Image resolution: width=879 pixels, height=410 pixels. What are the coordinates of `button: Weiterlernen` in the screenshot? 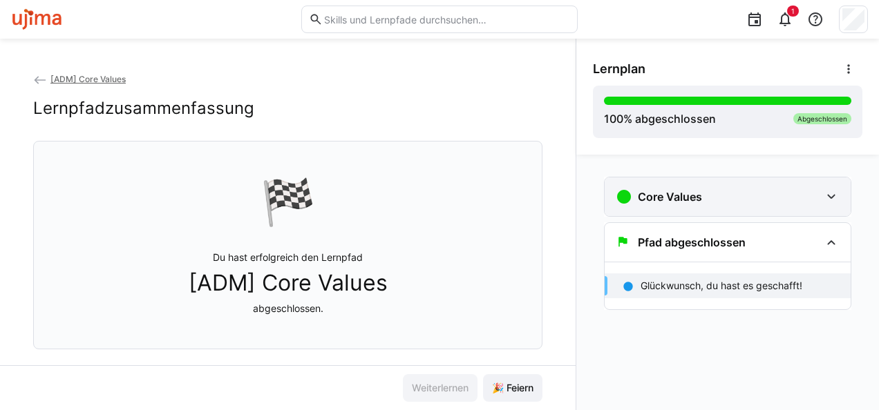 It's located at (440, 388).